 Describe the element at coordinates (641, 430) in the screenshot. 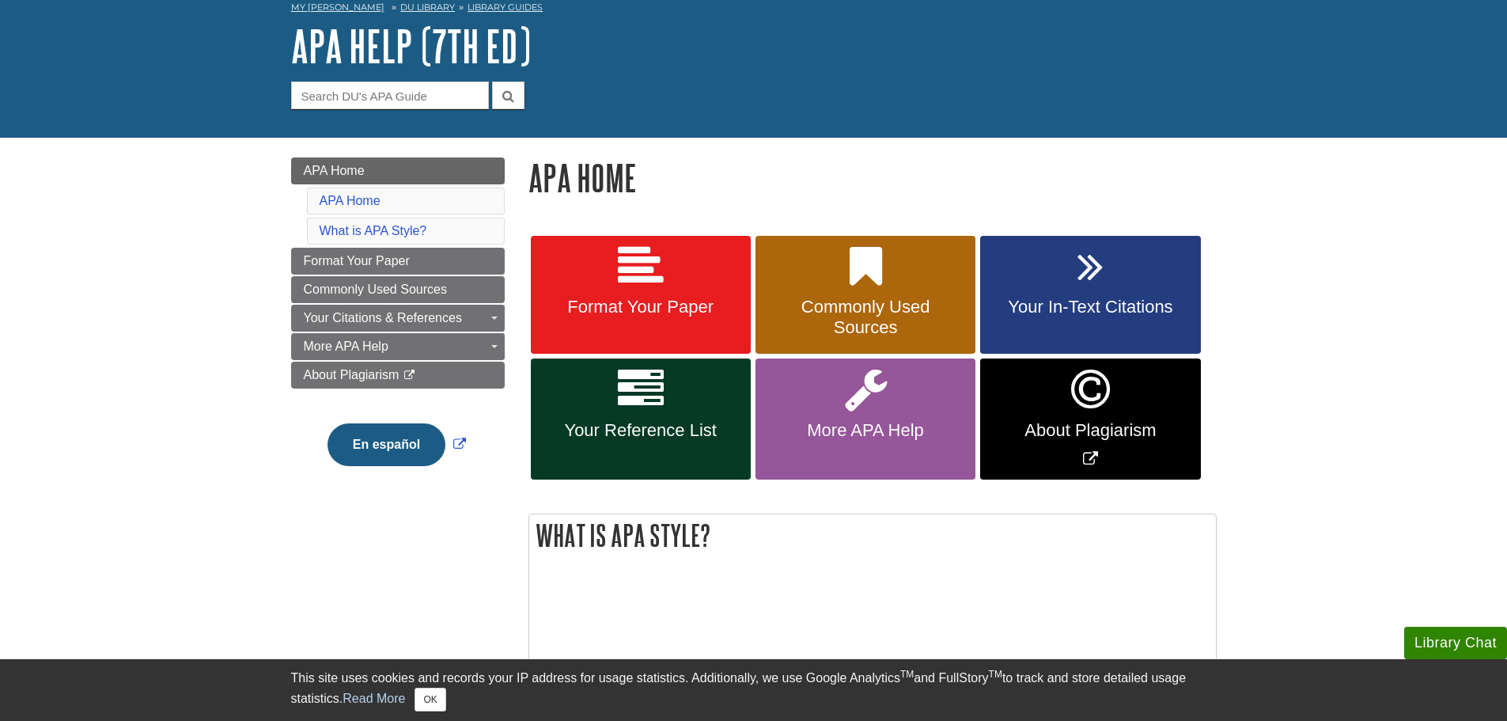

I see `span: Your Reference List` at that location.